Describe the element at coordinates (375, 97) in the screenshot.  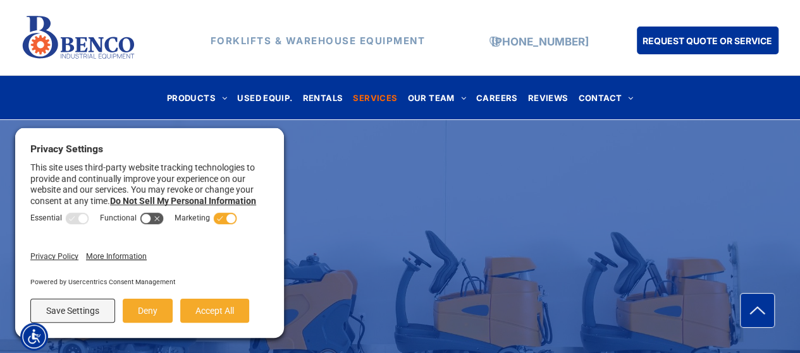
I see `a: SERVICES` at that location.